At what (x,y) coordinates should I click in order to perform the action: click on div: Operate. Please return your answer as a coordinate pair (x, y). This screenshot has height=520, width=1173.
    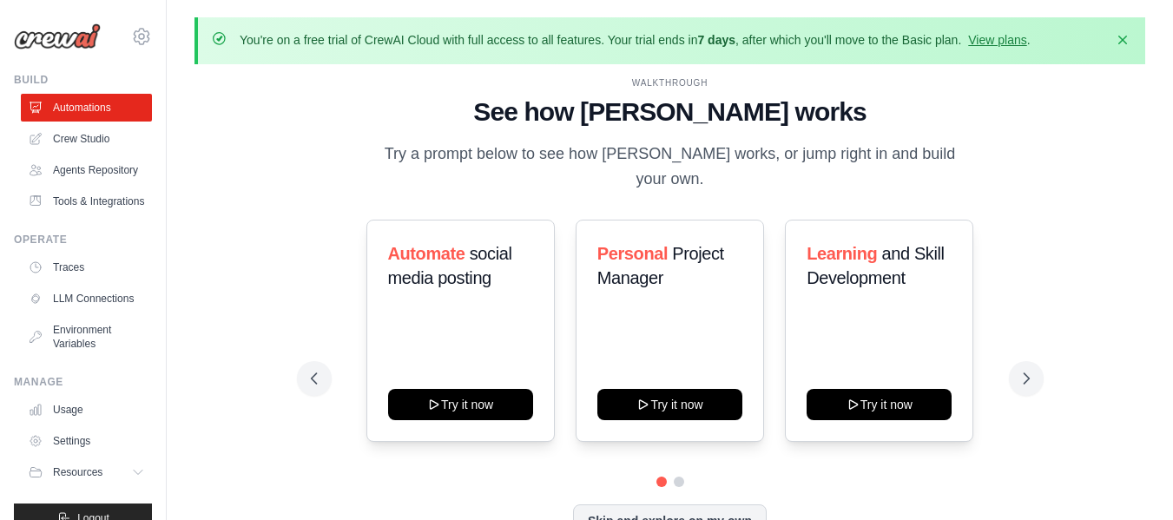
    Looking at the image, I should click on (82, 240).